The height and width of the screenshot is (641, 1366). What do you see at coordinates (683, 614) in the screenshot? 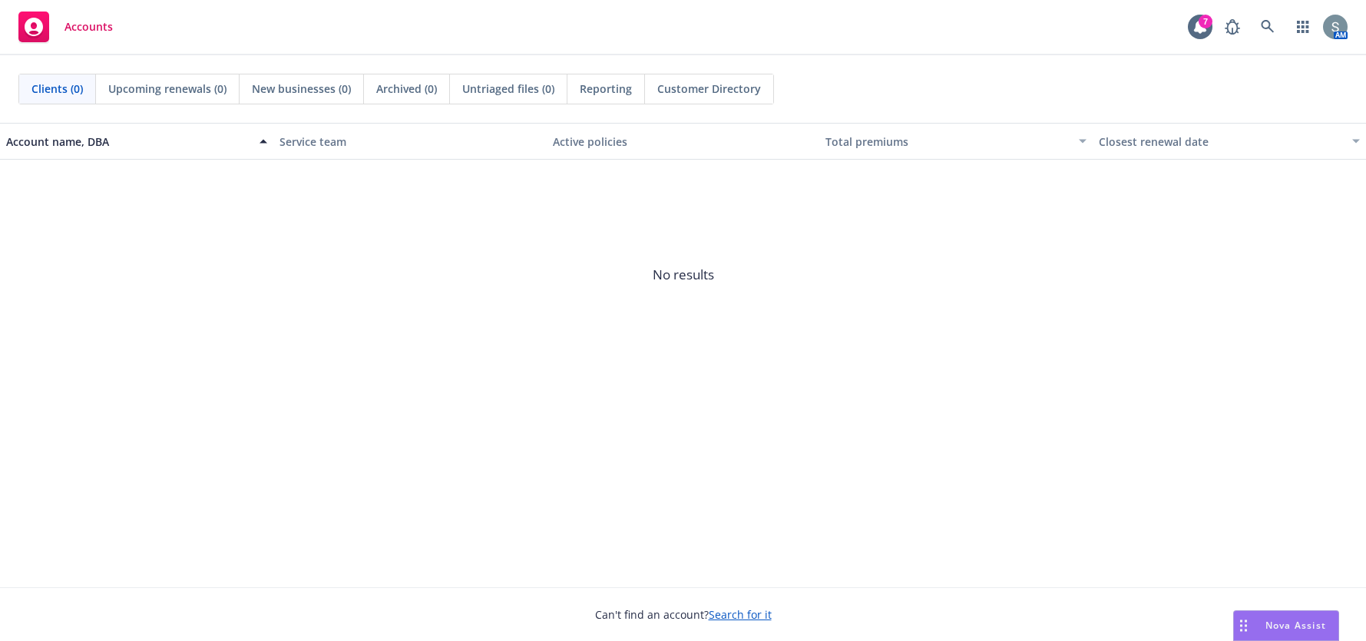
I see `span: Can't find an account?` at bounding box center [683, 614].